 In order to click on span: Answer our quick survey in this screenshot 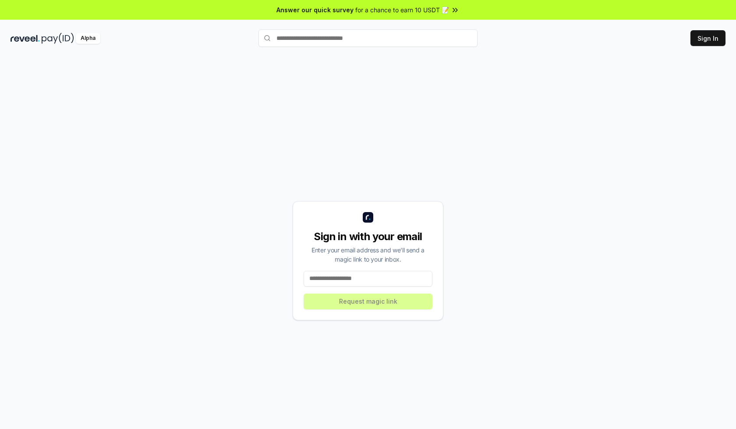, I will do `click(315, 10)`.